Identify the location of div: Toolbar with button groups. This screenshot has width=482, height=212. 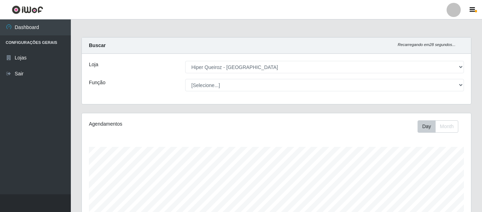
(441, 127).